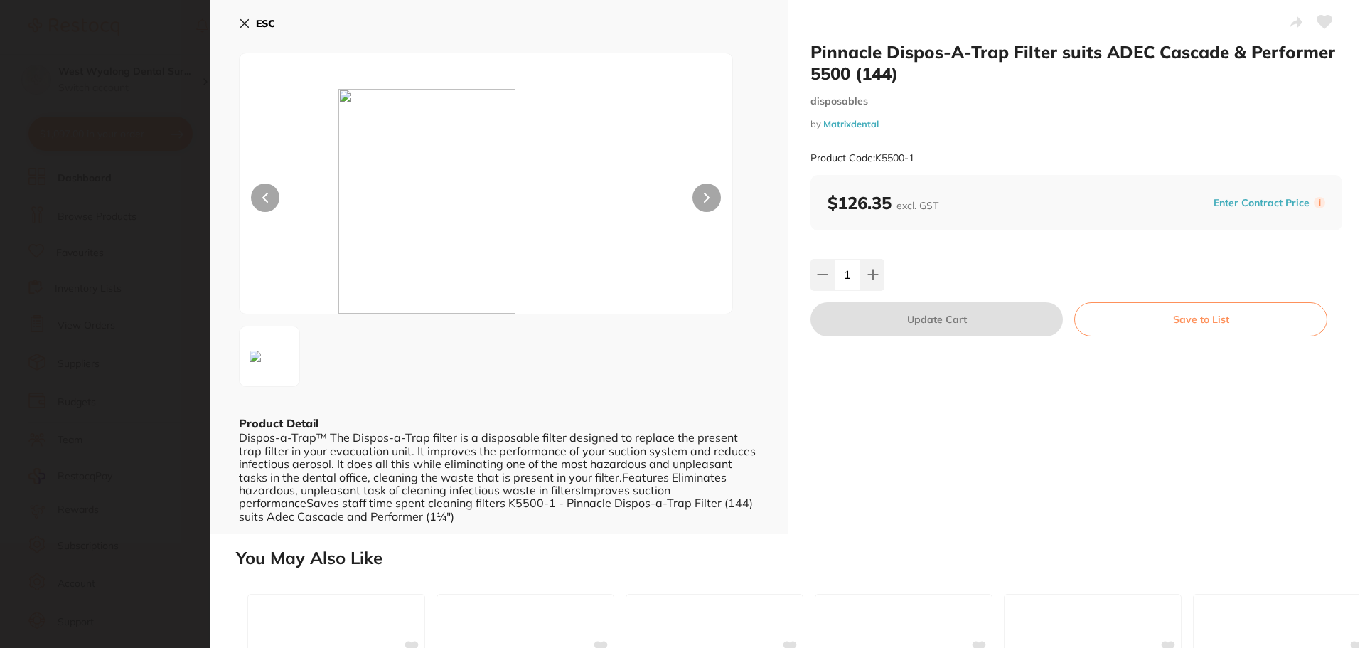 The height and width of the screenshot is (648, 1365). Describe the element at coordinates (1261, 203) in the screenshot. I see `button: Enter Contract Price` at that location.